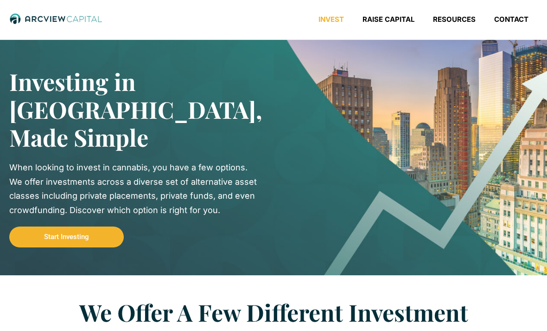 The width and height of the screenshot is (547, 331). I want to click on a: Raise Capital, so click(389, 19).